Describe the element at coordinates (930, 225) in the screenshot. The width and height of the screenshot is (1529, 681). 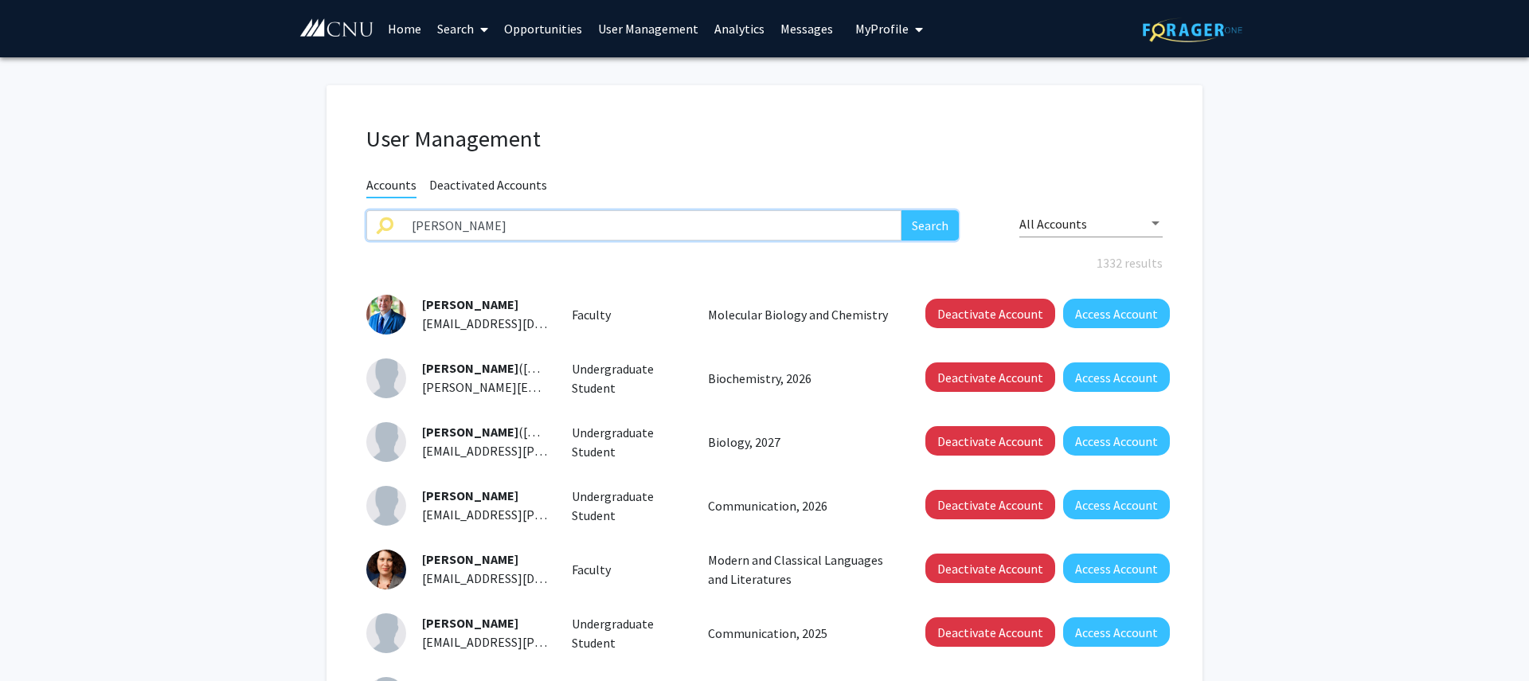
I see `button: Search` at that location.